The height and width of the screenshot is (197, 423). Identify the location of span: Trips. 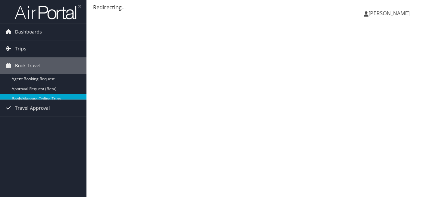
(21, 49).